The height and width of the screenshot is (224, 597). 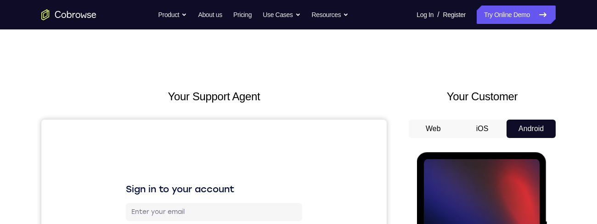 What do you see at coordinates (482, 129) in the screenshot?
I see `button: iOS` at bounding box center [482, 129].